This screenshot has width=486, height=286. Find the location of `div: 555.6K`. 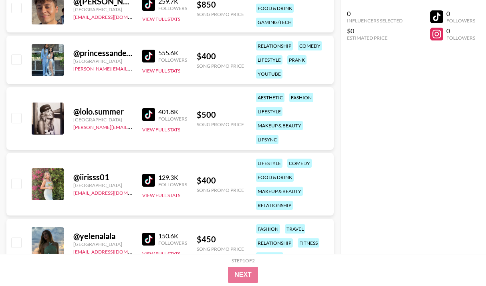

div: 555.6K is located at coordinates (173, 53).